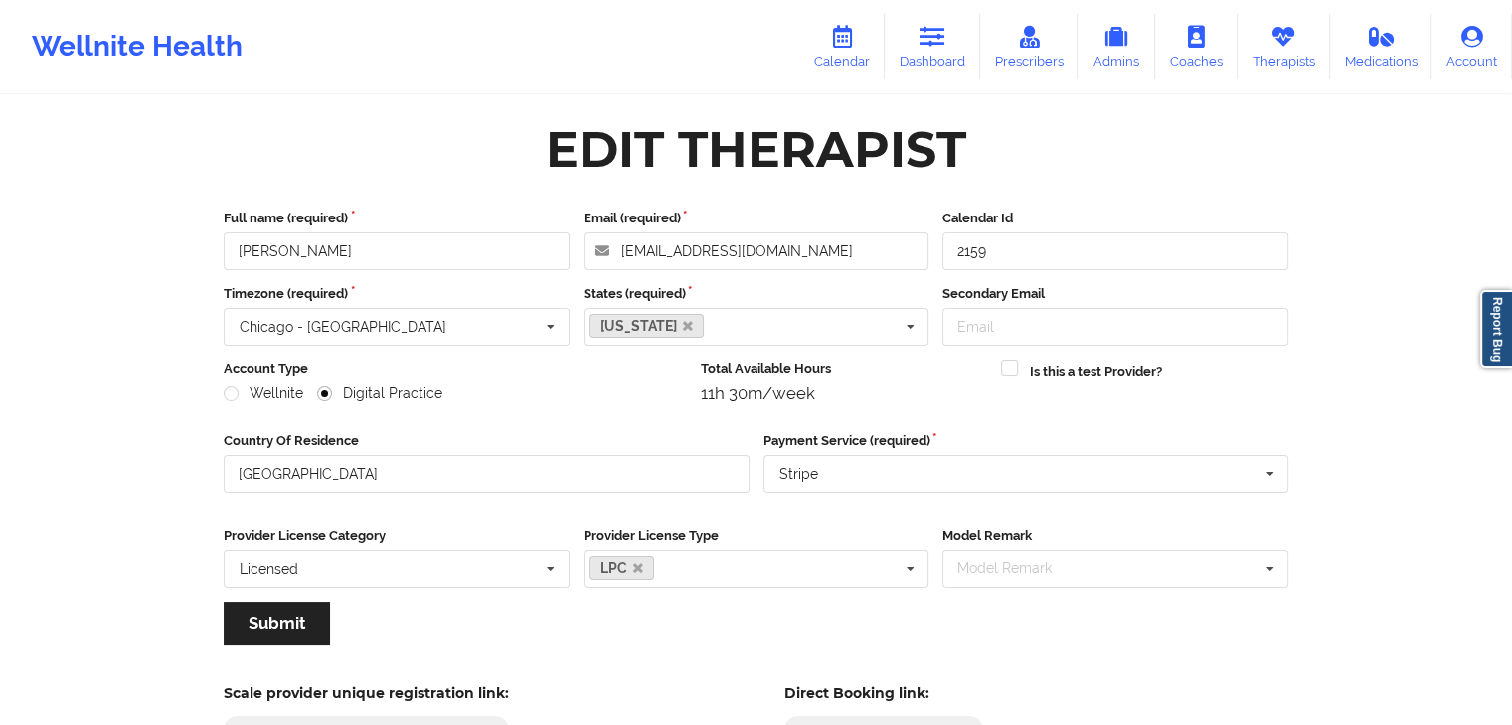  What do you see at coordinates (397, 537) in the screenshot?
I see `label: Provider License Category` at bounding box center [397, 537].